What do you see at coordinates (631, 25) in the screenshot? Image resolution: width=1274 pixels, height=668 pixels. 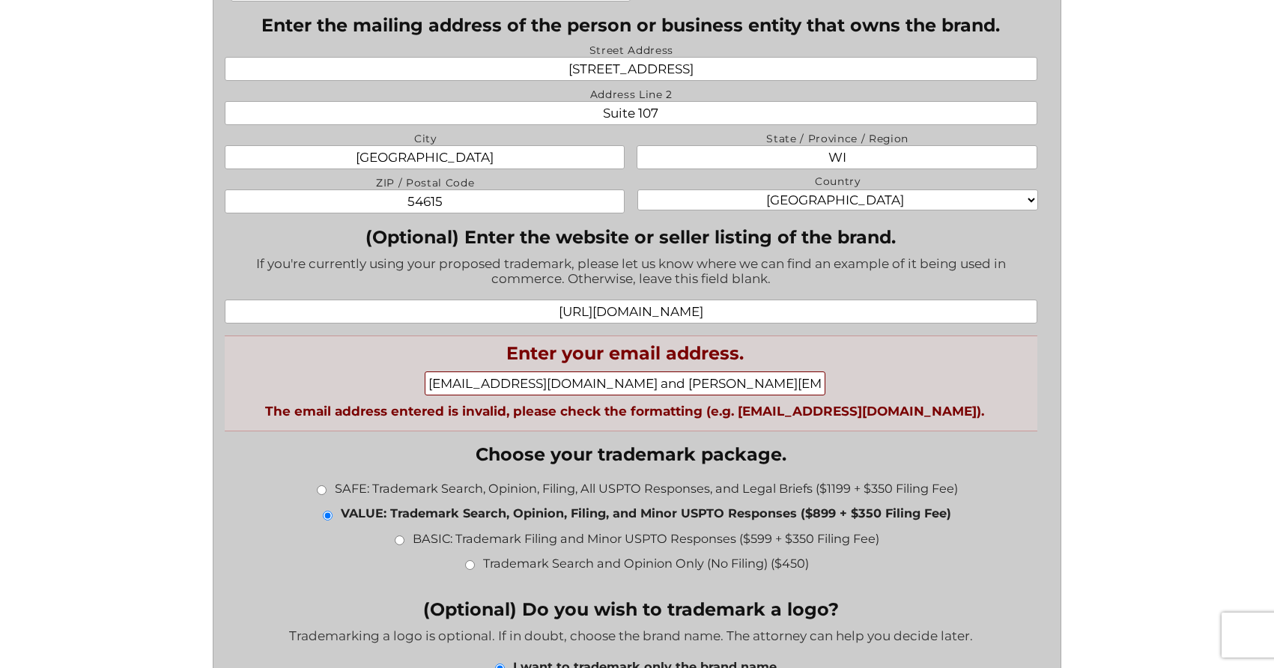 I see `label: Enter the mailing address of the person or business entity that owns the brand.` at bounding box center [631, 25].